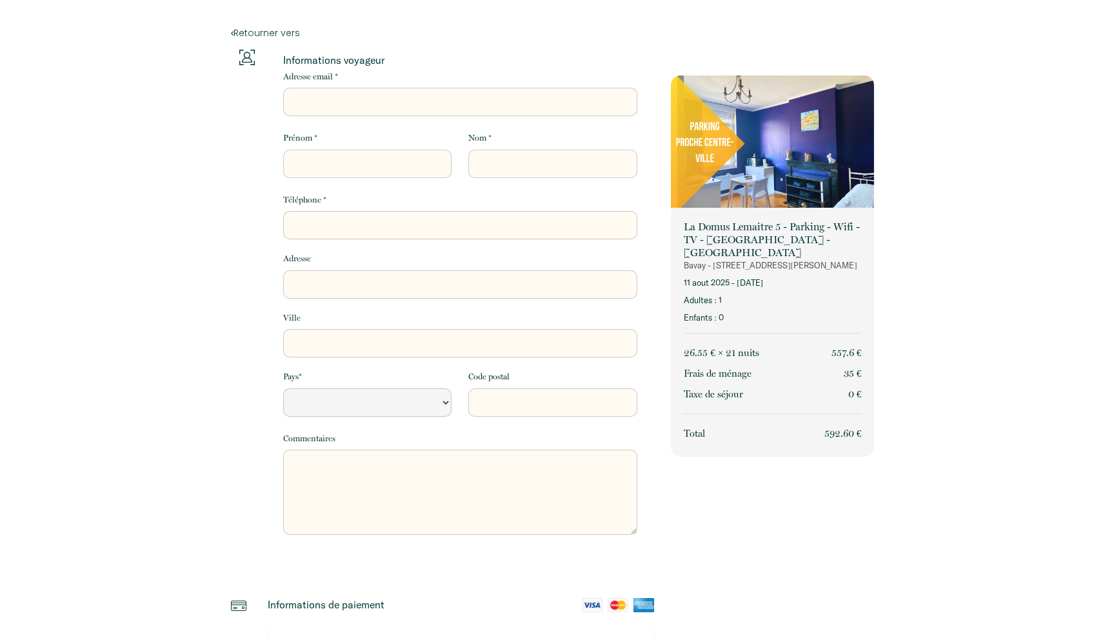 The width and height of the screenshot is (1105, 640). I want to click on p: 35 €, so click(853, 373).